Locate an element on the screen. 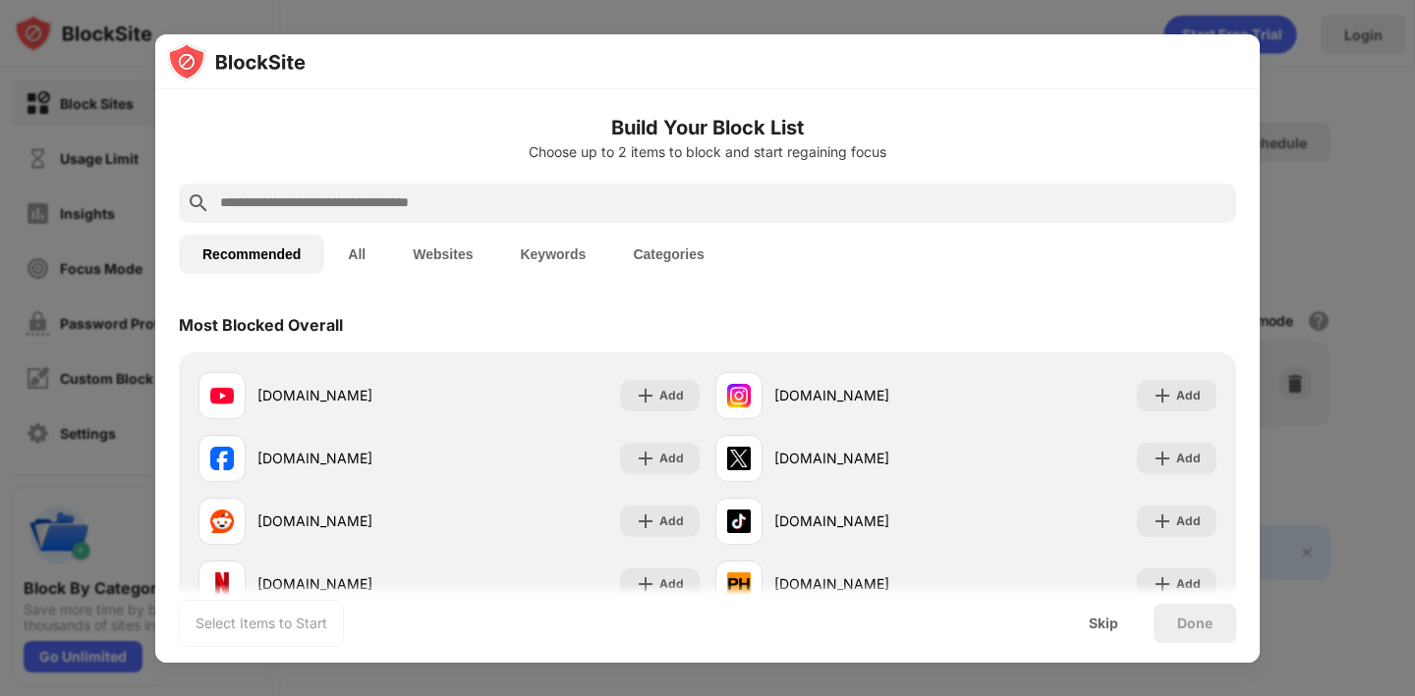 The height and width of the screenshot is (696, 1415). button: Categories is located at coordinates (668, 254).